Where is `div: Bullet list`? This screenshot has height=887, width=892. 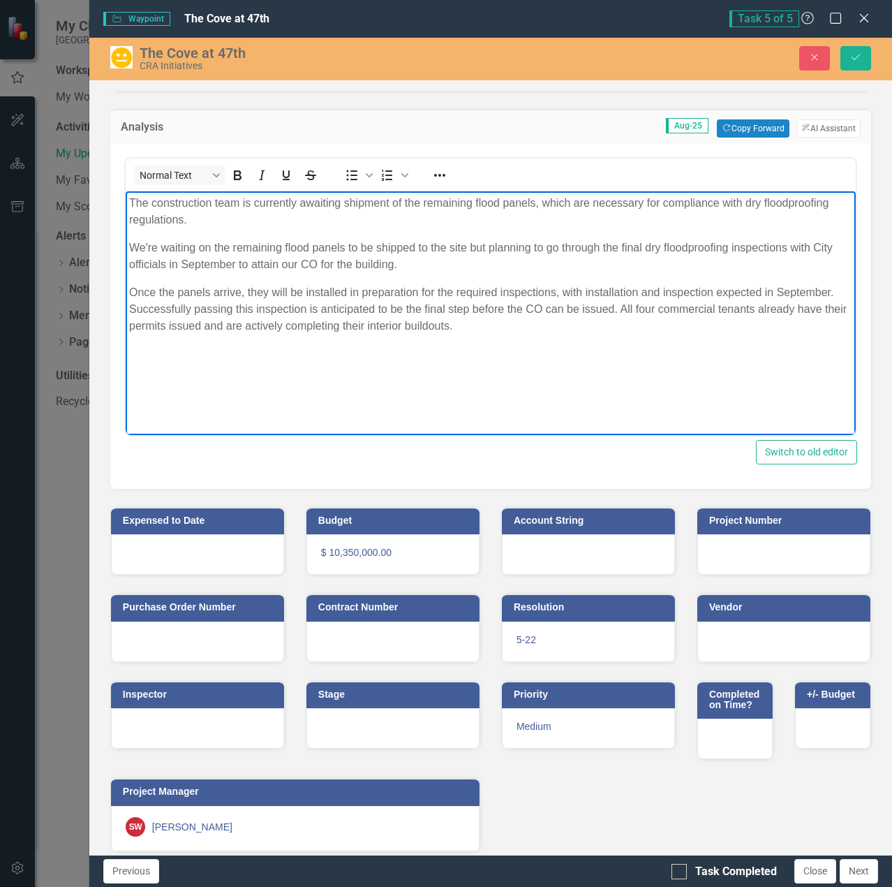 div: Bullet list is located at coordinates (357, 175).